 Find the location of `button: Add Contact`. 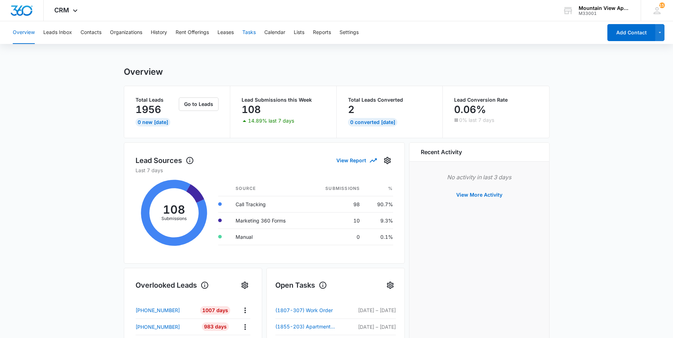

button: Add Contact is located at coordinates (631, 33).